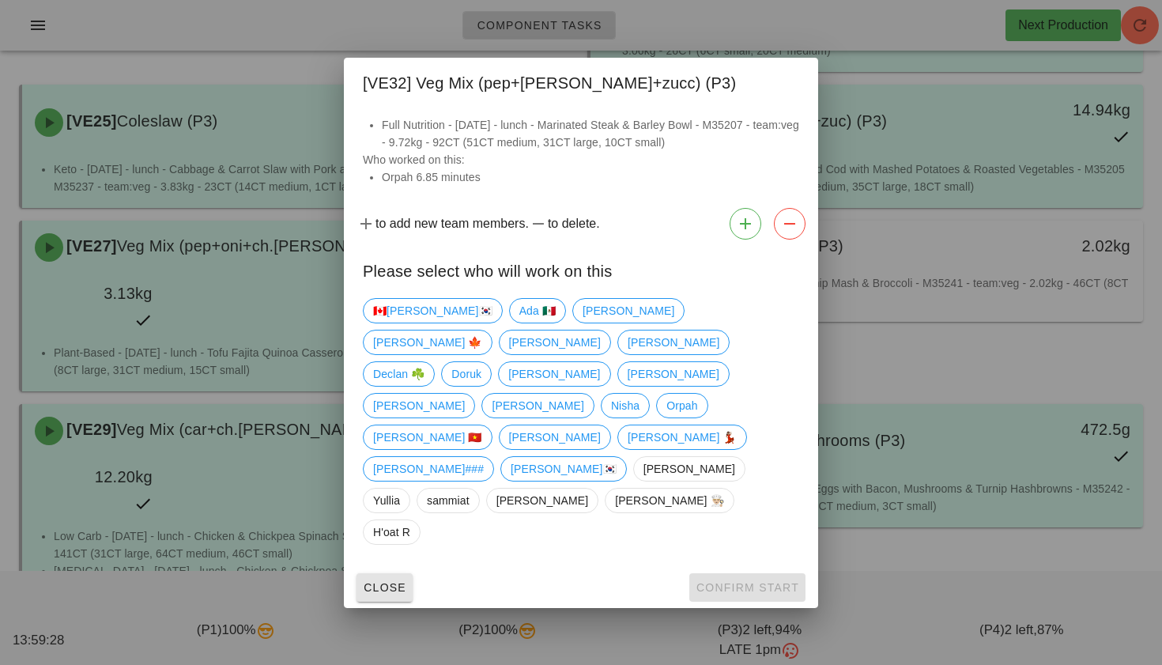  What do you see at coordinates (448, 500) in the screenshot?
I see `span: sammiat` at bounding box center [448, 500].